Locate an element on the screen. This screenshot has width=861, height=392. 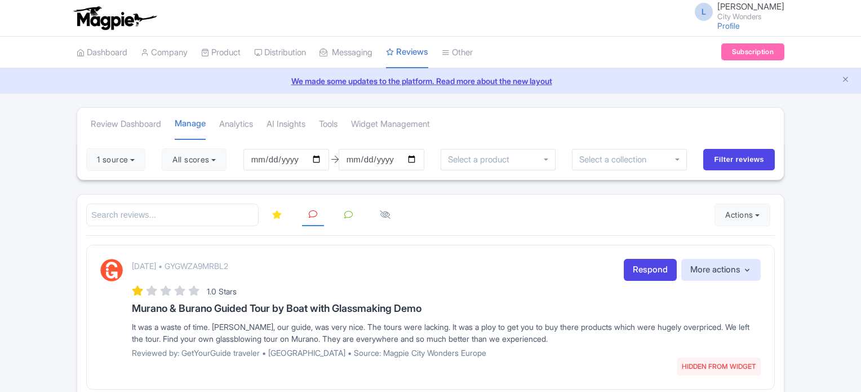
a: Messaging is located at coordinates (346, 52).